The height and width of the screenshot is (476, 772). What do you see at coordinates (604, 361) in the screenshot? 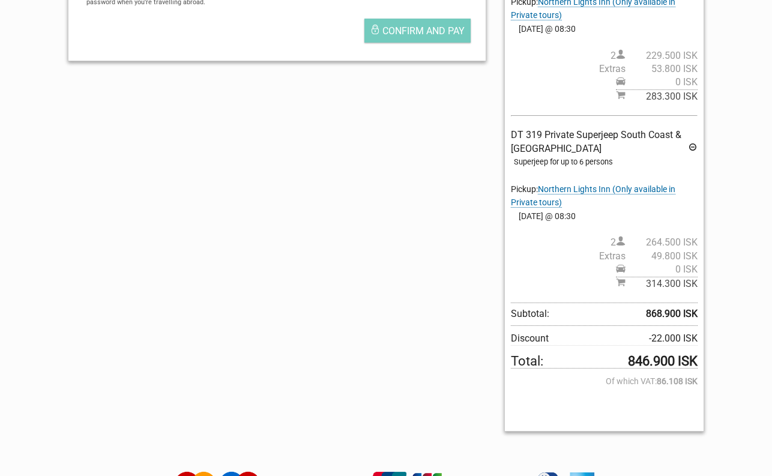
I see `span: Total to be paid` at bounding box center [604, 361].